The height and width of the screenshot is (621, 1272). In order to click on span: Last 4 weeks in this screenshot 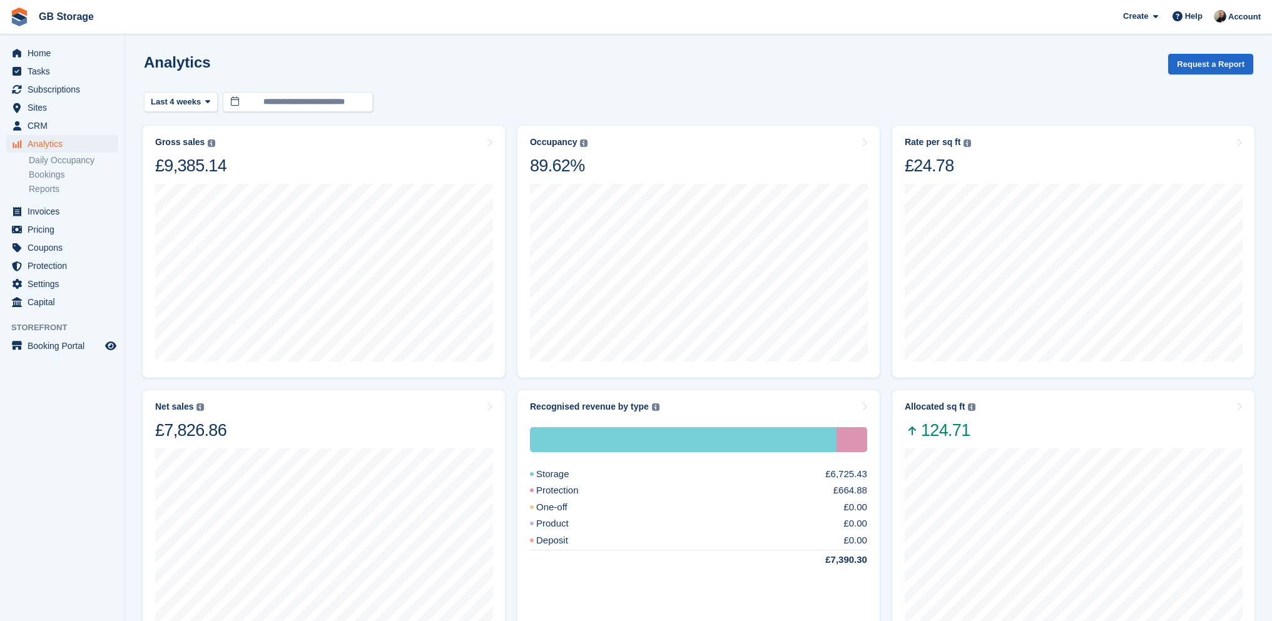, I will do `click(176, 102)`.